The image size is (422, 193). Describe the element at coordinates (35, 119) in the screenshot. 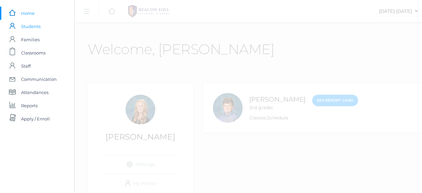

I see `span: Apply / Enroll` at that location.